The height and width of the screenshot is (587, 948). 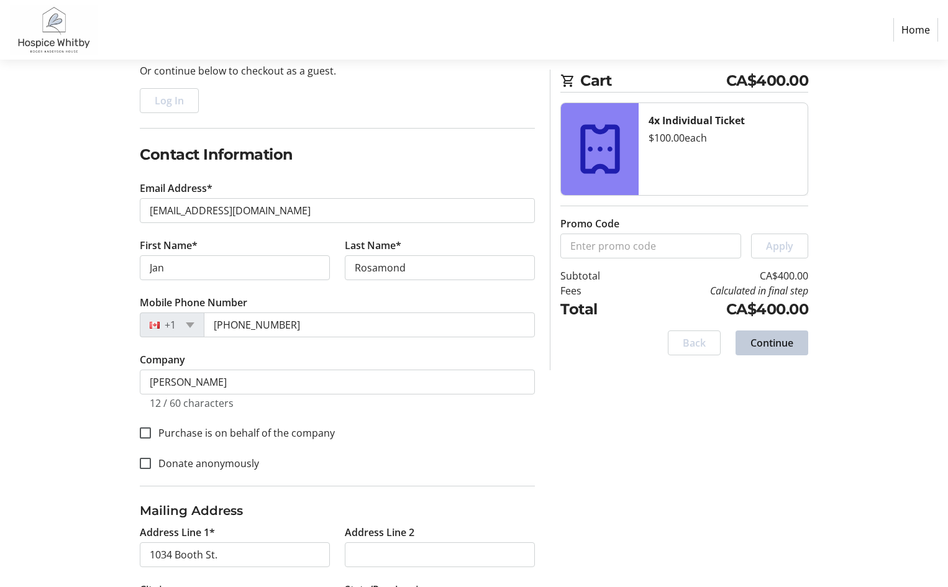 I want to click on td: Calculated in final step, so click(x=720, y=291).